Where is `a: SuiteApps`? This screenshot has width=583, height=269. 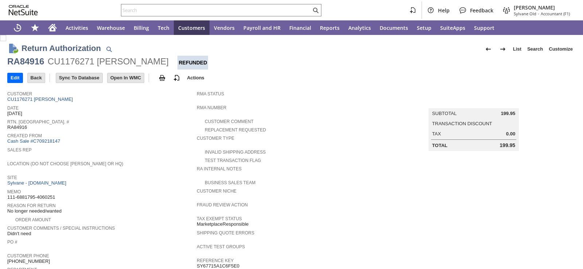
a: SuiteApps is located at coordinates (452, 28).